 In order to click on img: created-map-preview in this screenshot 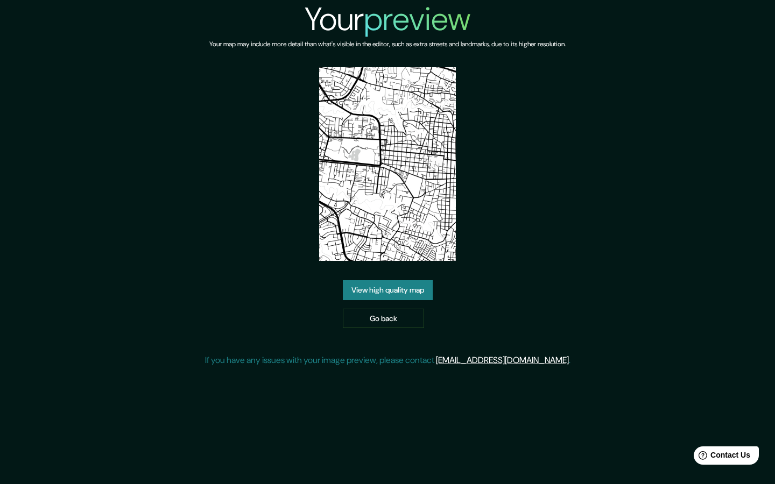, I will do `click(387, 164)`.